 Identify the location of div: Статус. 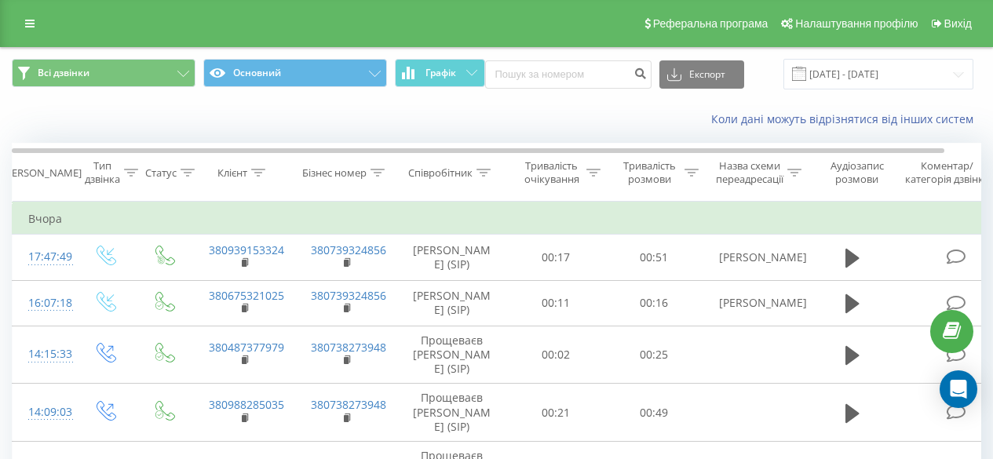
(161, 173).